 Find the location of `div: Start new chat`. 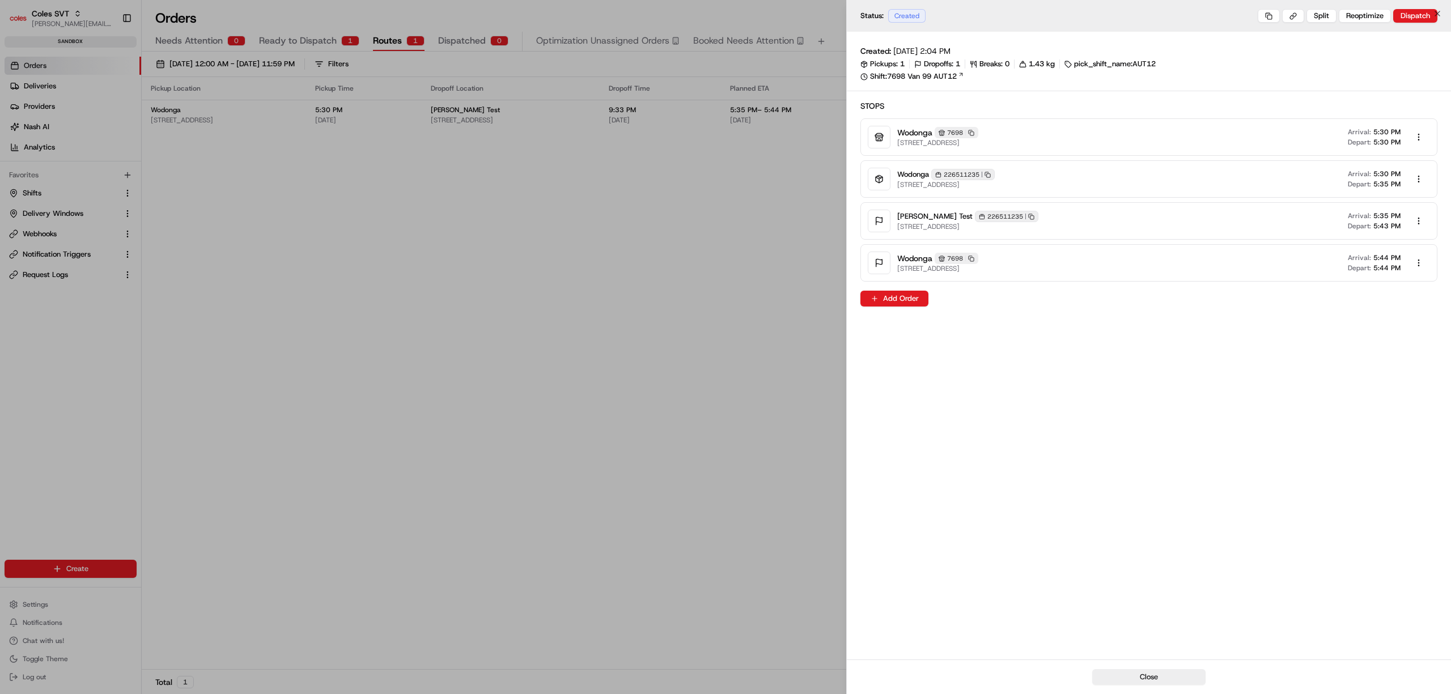

div: Start new chat is located at coordinates (112, 114).